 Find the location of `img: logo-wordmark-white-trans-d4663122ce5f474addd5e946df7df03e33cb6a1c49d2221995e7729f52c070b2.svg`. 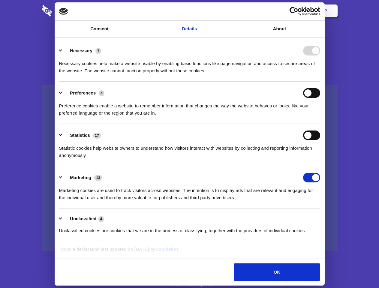

img: logo-wordmark-white-trans-d4663122ce5f474addd5e946df7df03e33cb6a1c49d2221995e7729f52c070b2.svg is located at coordinates (67, 11).